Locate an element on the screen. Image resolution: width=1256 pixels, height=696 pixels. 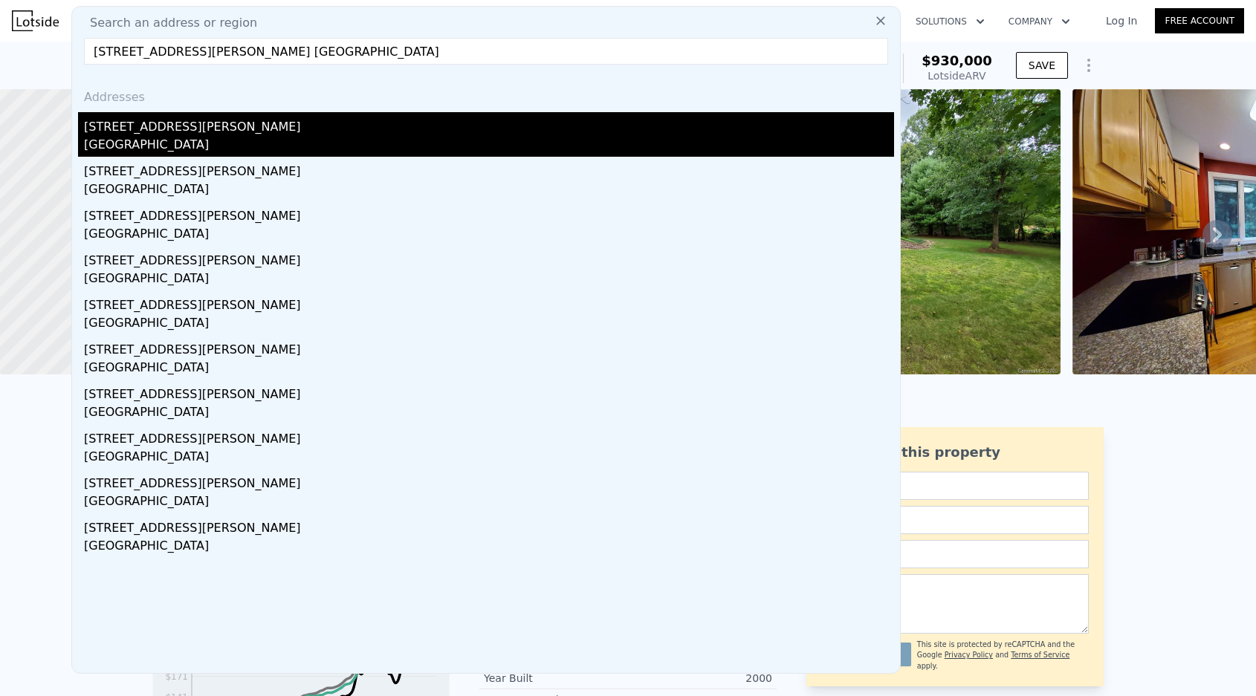
div: 2000 is located at coordinates (700, 678).